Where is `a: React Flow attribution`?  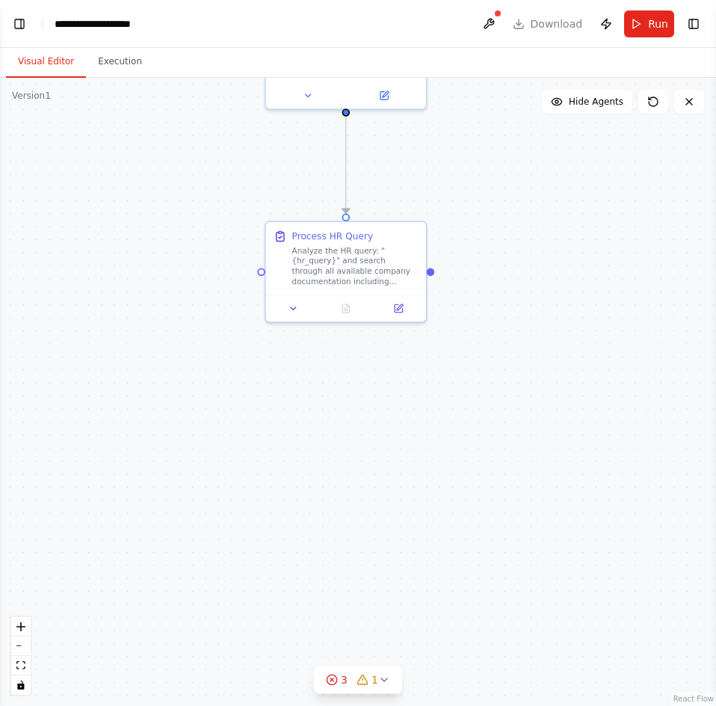
a: React Flow attribution is located at coordinates (694, 698).